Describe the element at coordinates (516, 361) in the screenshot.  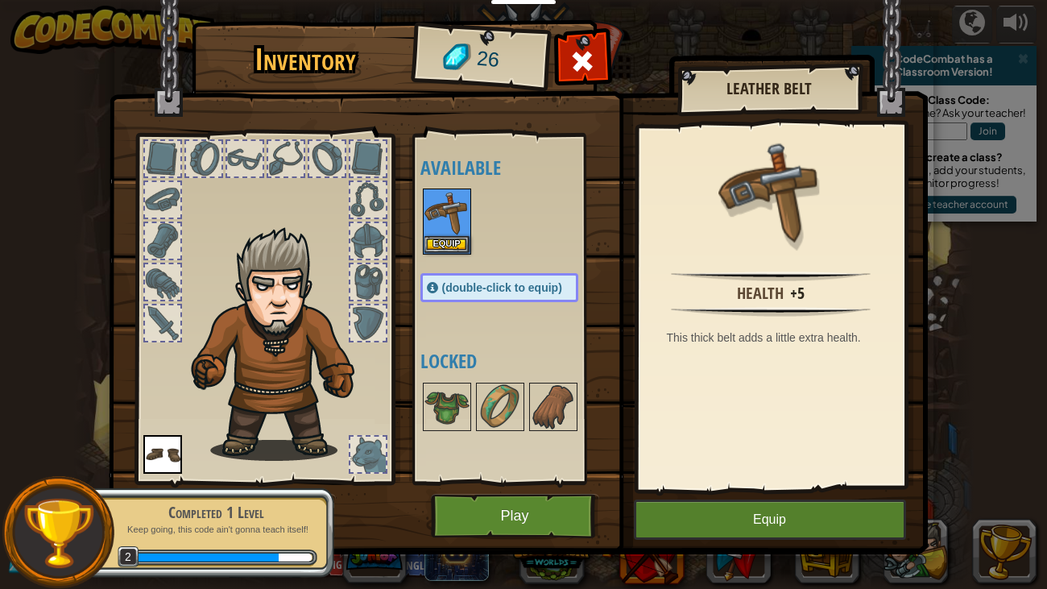
I see `h4: Locked` at that location.